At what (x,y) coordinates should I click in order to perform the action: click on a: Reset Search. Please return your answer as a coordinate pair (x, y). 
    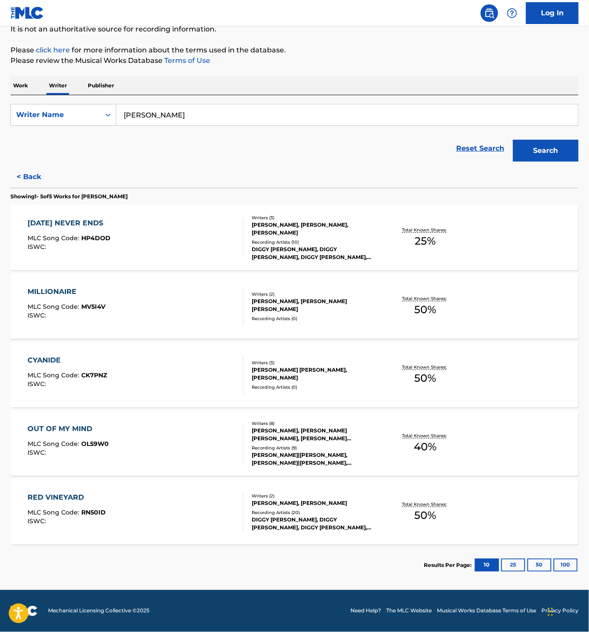
    Looking at the image, I should click on (480, 148).